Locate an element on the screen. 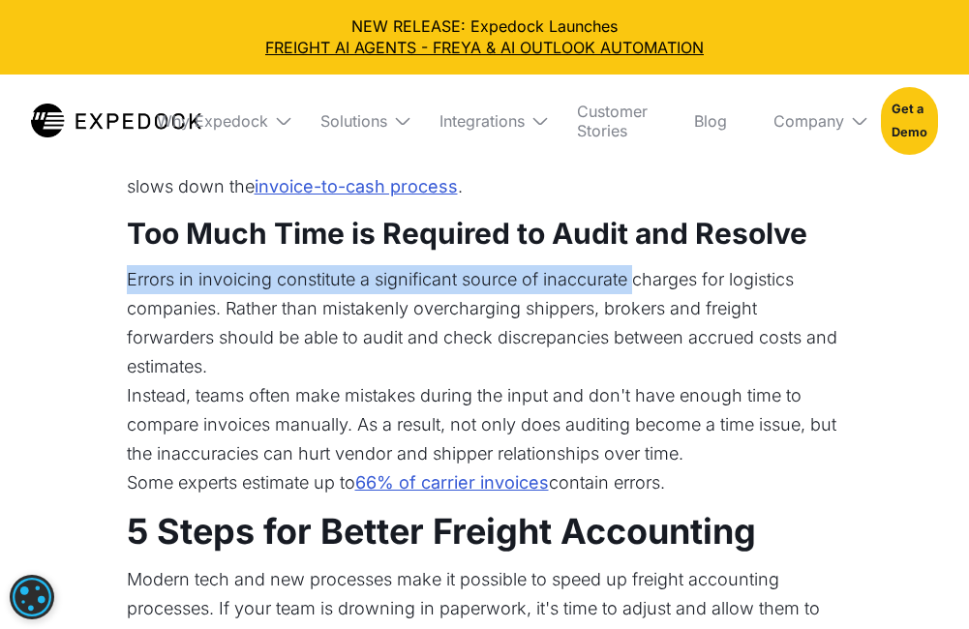 The width and height of the screenshot is (969, 629). a: invoice-to-cash process is located at coordinates (356, 187).